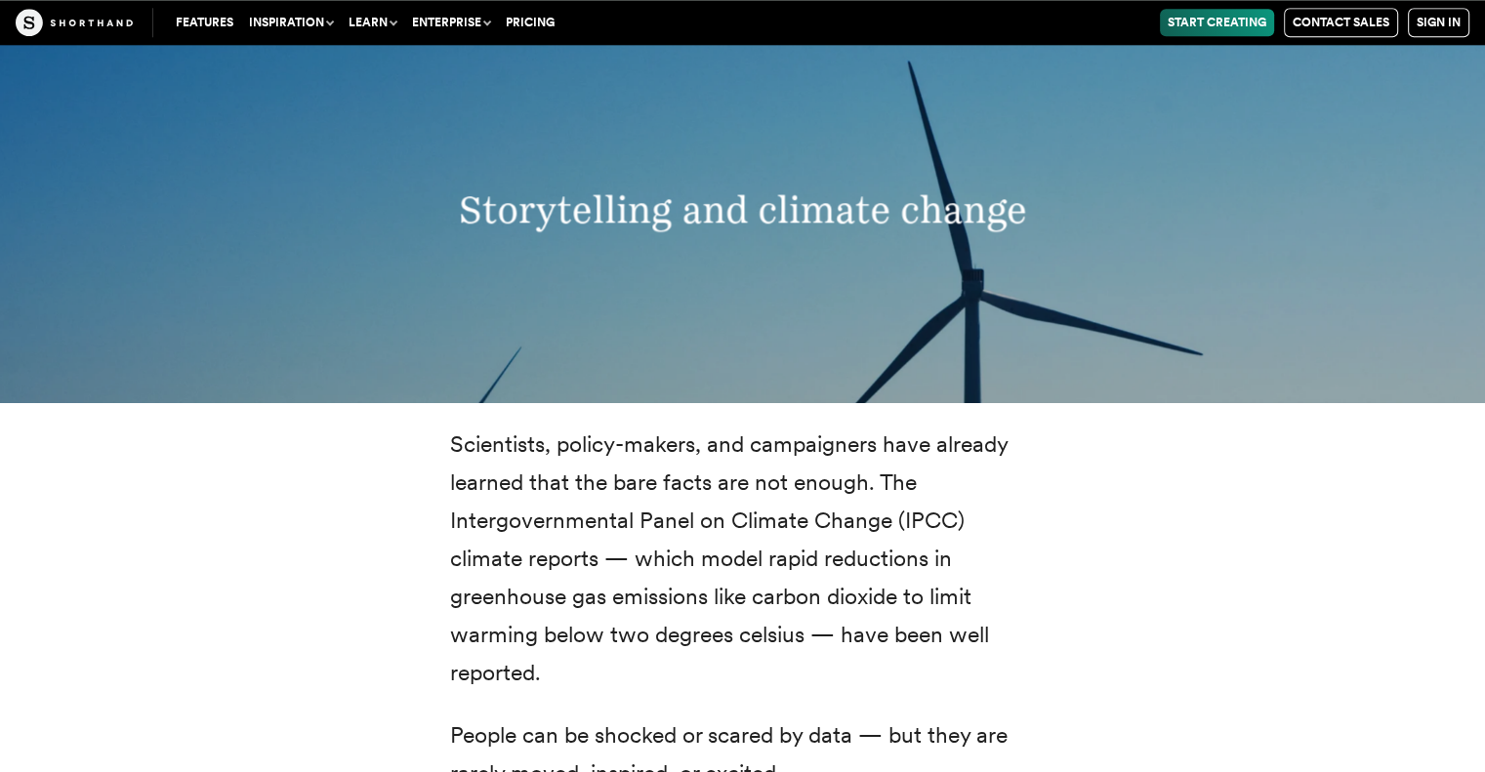  Describe the element at coordinates (530, 22) in the screenshot. I see `a: Pricing` at that location.